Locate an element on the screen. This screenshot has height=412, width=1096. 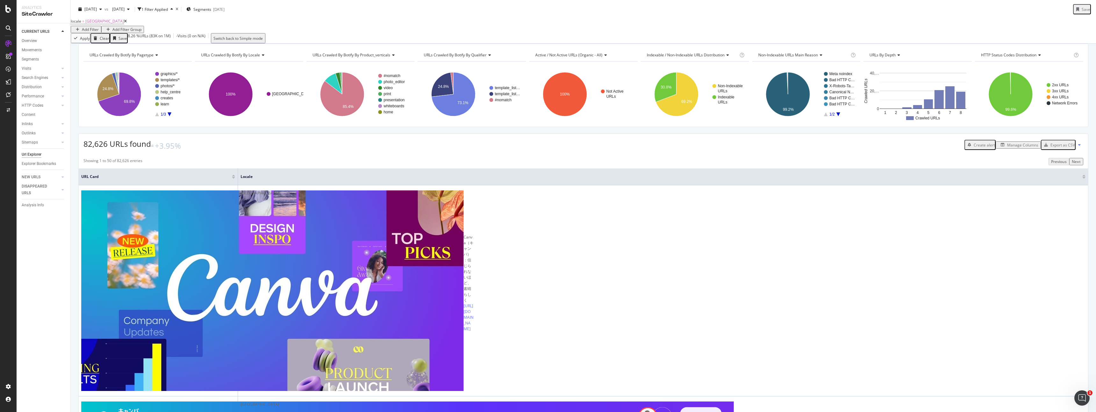
text: 99.6% is located at coordinates (1011, 110).